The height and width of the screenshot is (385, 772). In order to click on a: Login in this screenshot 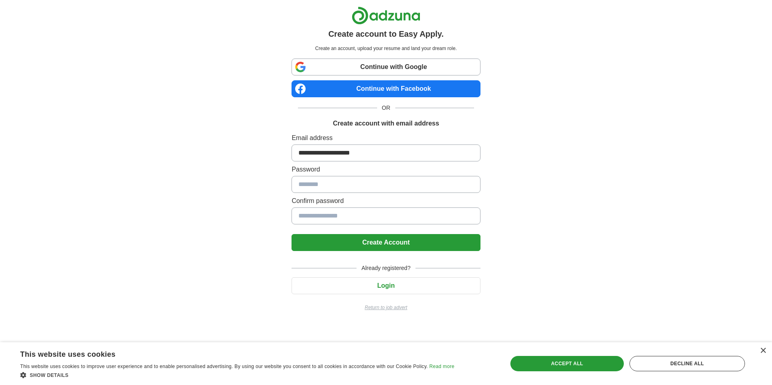, I will do `click(385, 285)`.